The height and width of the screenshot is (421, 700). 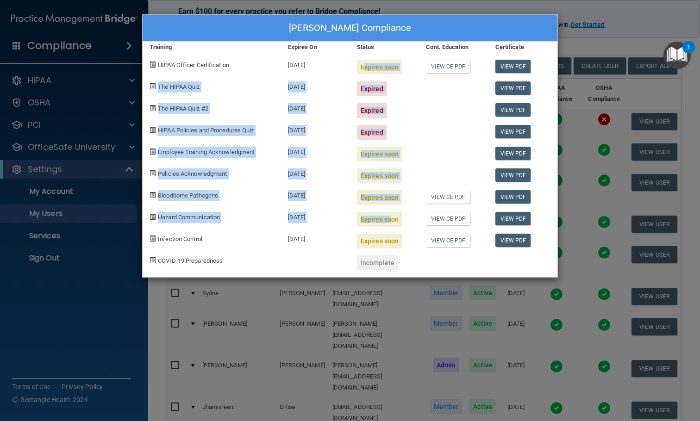 What do you see at coordinates (183, 108) in the screenshot?
I see `span: The HIPAA Quiz #2` at bounding box center [183, 108].